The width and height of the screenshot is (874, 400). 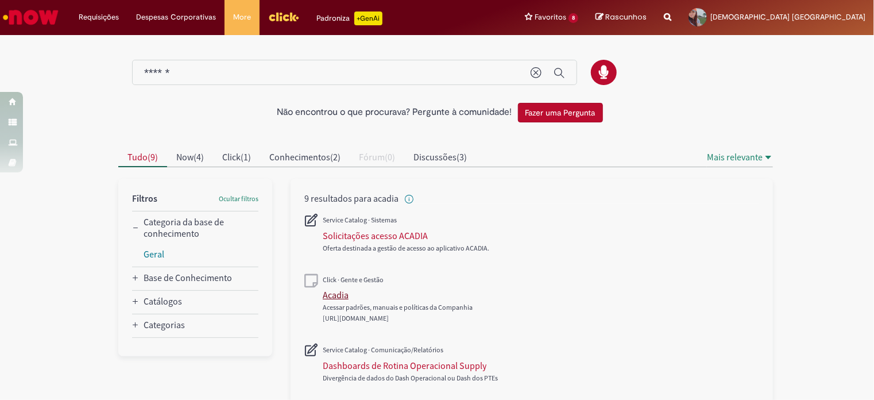 What do you see at coordinates (99, 17) in the screenshot?
I see `span: Requisições` at bounding box center [99, 17].